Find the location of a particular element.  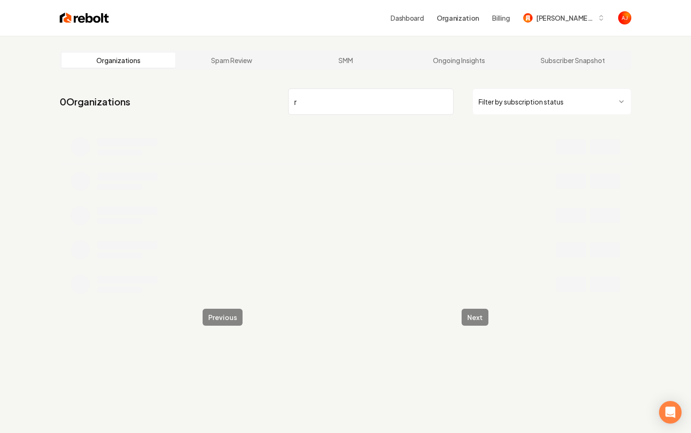

a: Spam Review is located at coordinates (232, 60).